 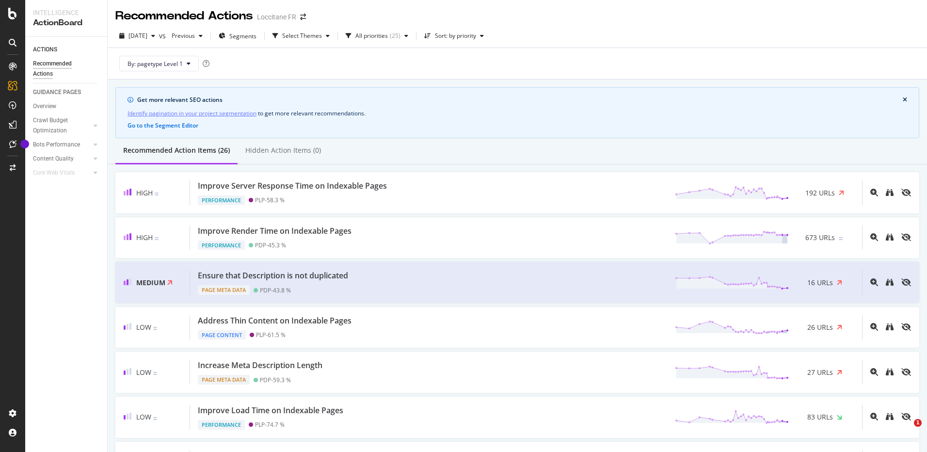 What do you see at coordinates (53, 159) in the screenshot?
I see `div: Content Quality` at bounding box center [53, 159].